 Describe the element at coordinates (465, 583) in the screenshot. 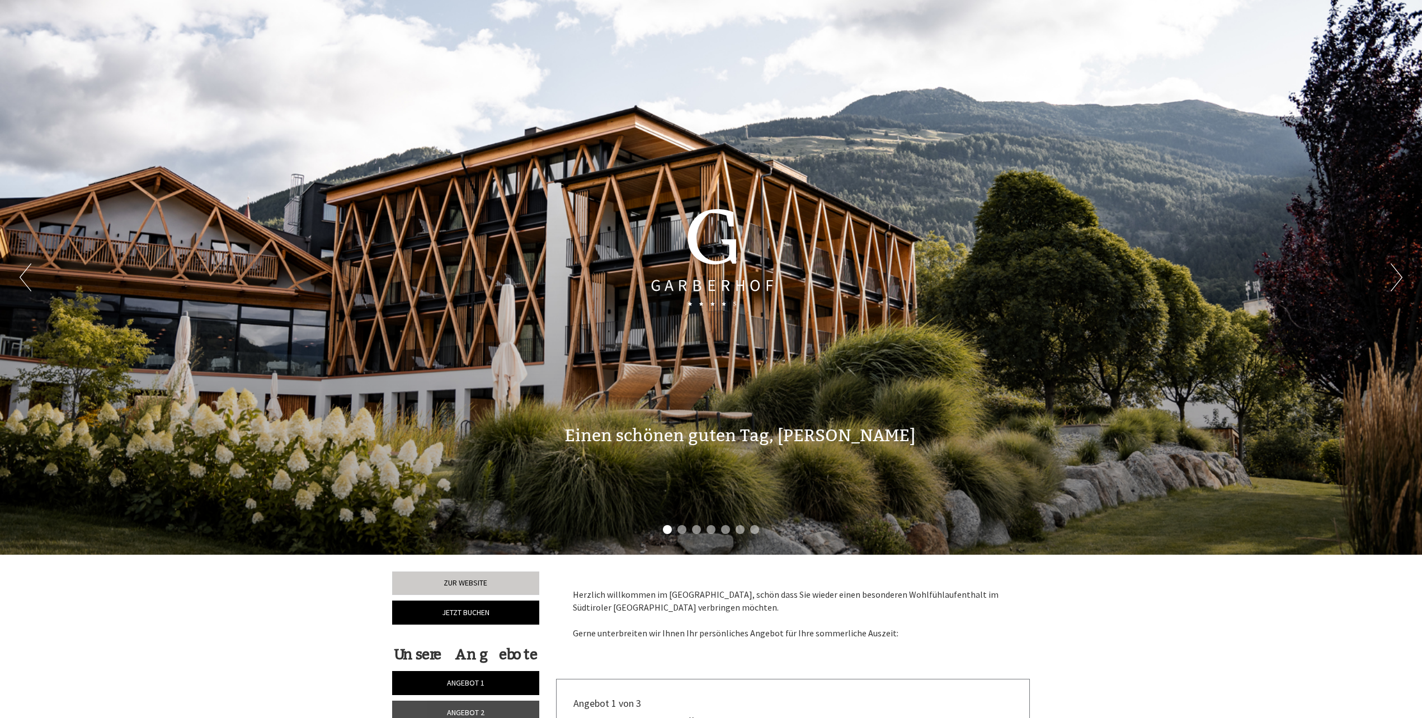

I see `a: Zur Website` at that location.